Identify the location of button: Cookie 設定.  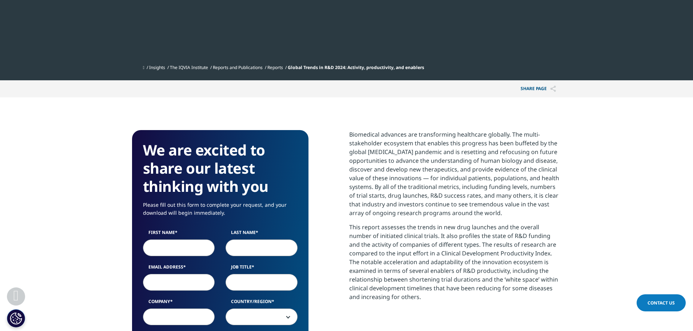
(16, 319).